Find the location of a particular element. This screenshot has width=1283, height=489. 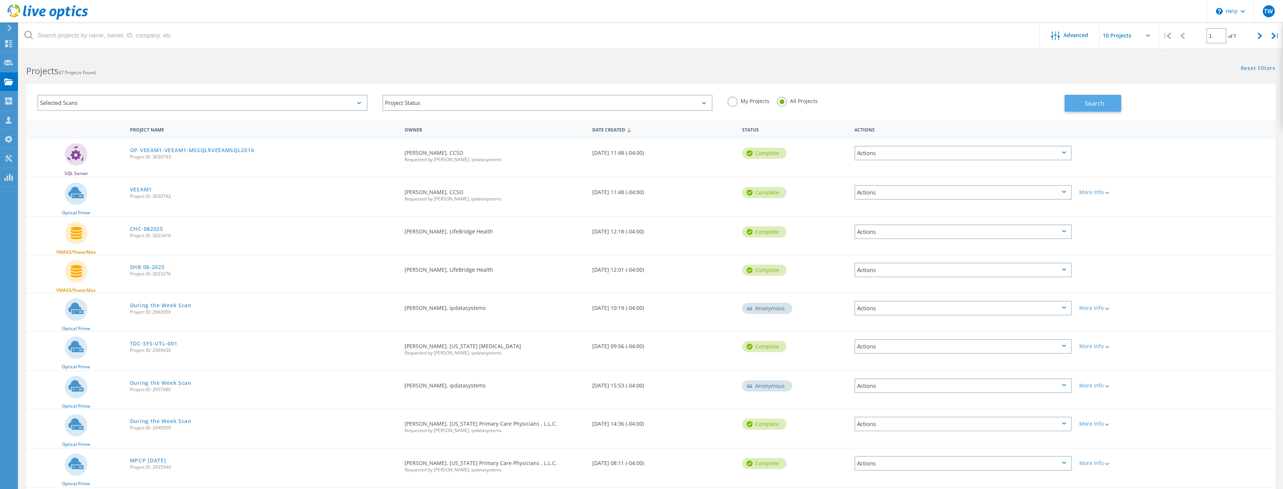

div: Project Status is located at coordinates (547, 103).